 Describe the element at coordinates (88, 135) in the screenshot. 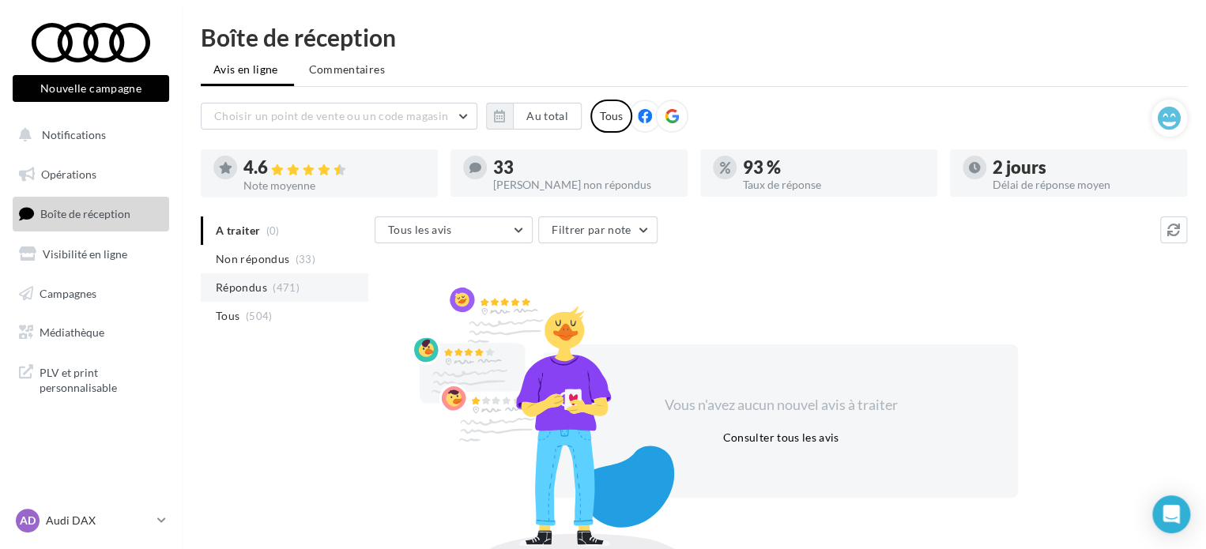

I see `button: Notifications` at that location.